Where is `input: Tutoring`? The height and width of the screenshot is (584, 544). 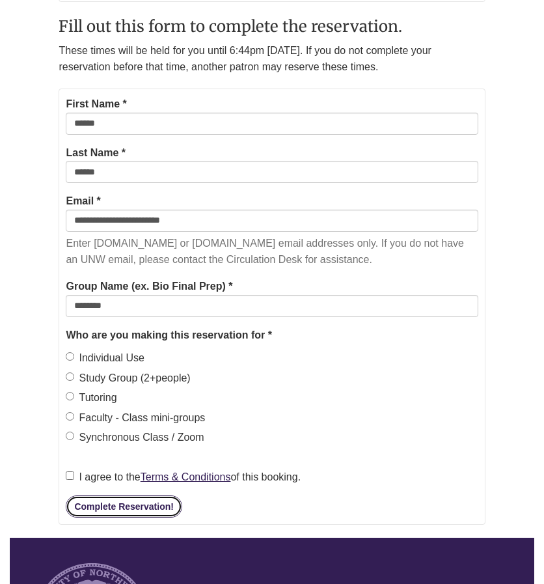 input: Tutoring is located at coordinates (70, 396).